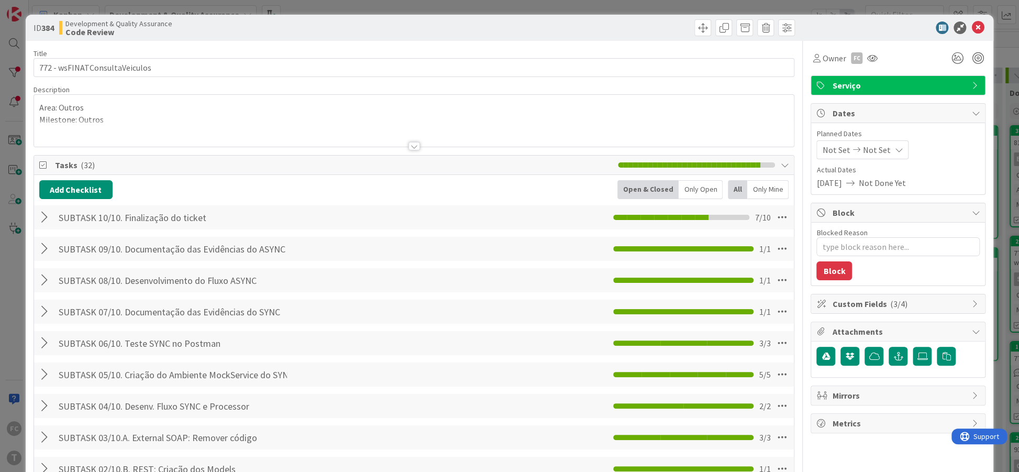 This screenshot has width=1019, height=472. Describe the element at coordinates (857, 58) in the screenshot. I see `div: FC` at that location.